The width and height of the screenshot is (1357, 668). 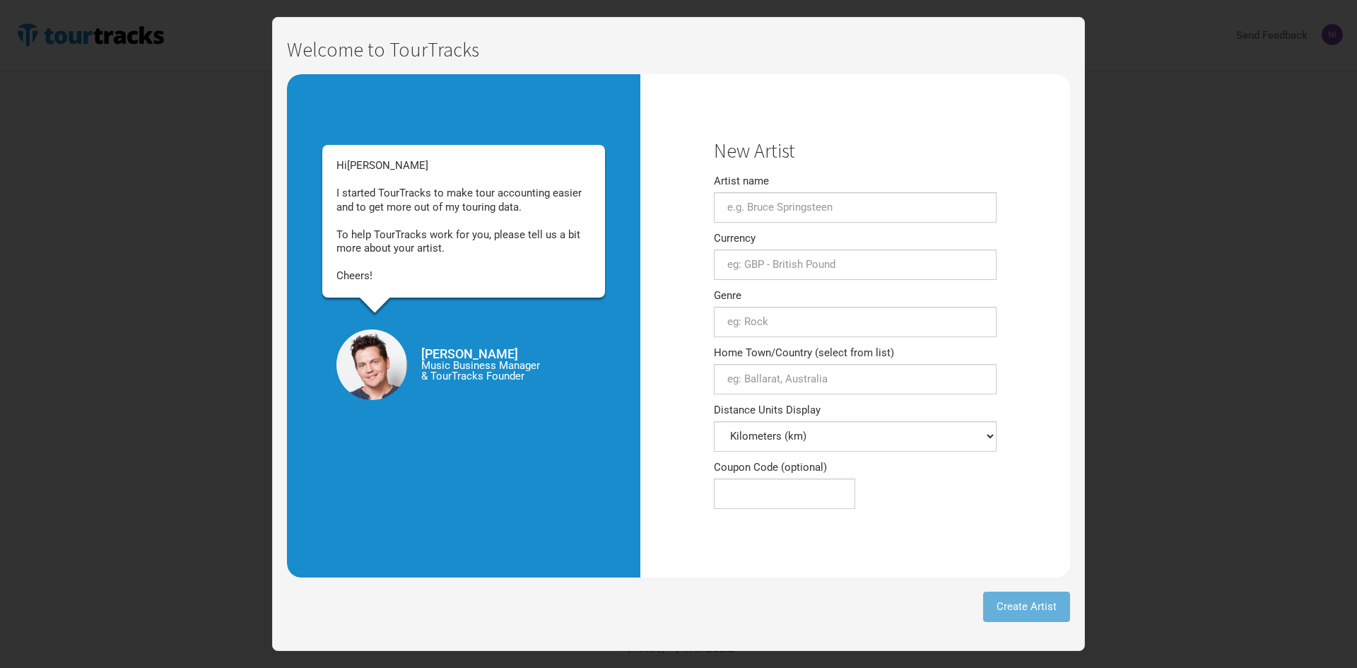 What do you see at coordinates (767, 410) in the screenshot?
I see `label: Distance Units Display` at bounding box center [767, 410].